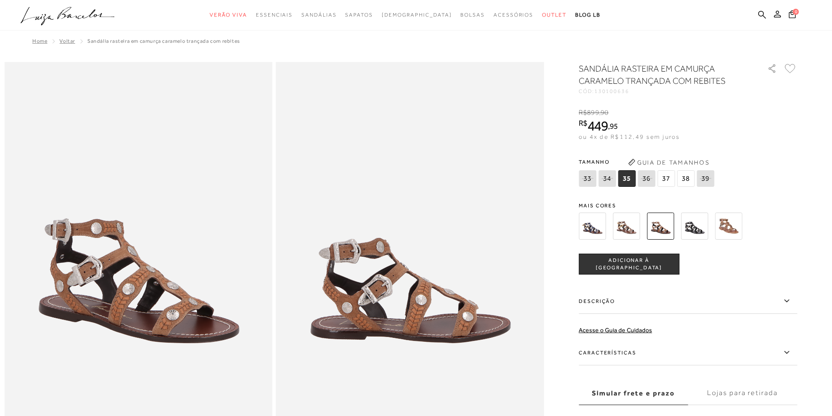 This screenshot has width=832, height=416. Describe the element at coordinates (67, 41) in the screenshot. I see `span: Voltar` at that location.